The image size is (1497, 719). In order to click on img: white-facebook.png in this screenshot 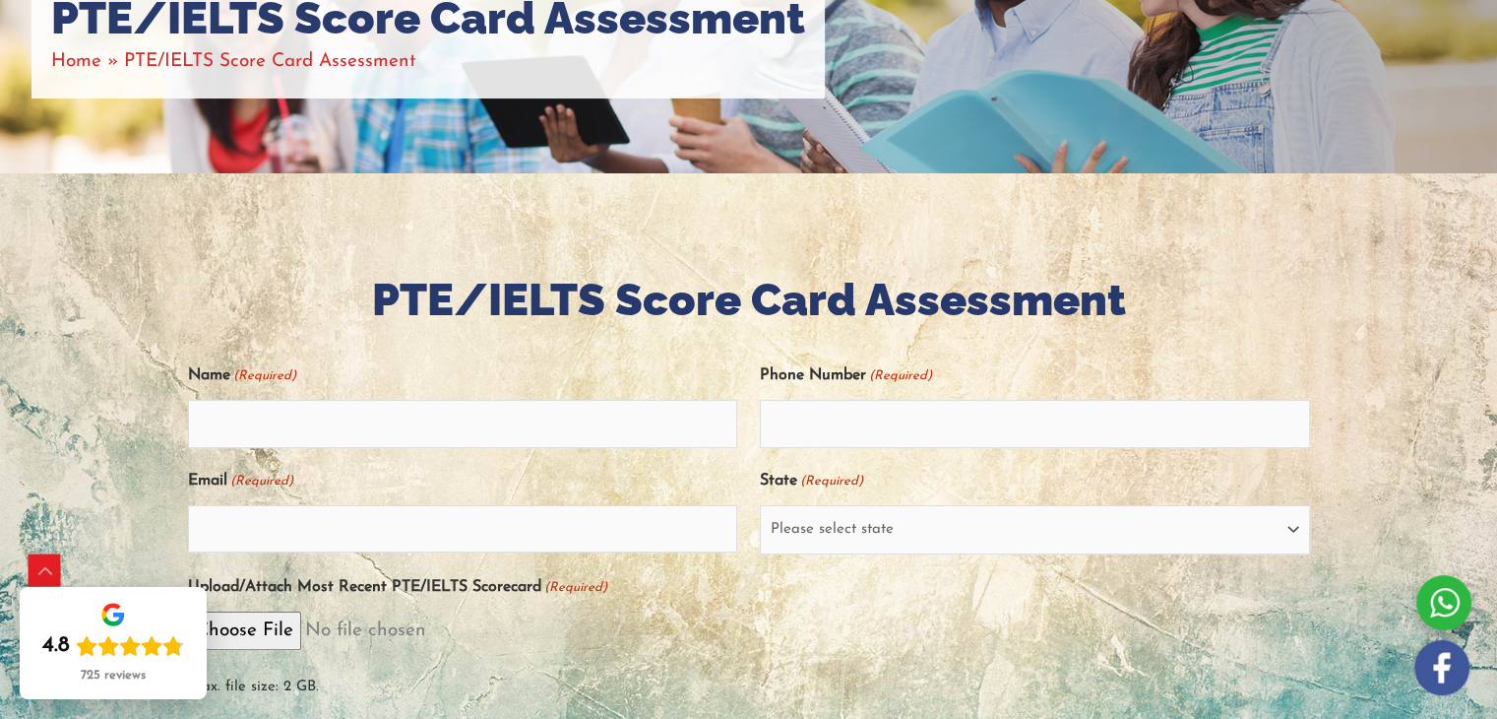, I will do `click(1442, 667)`.